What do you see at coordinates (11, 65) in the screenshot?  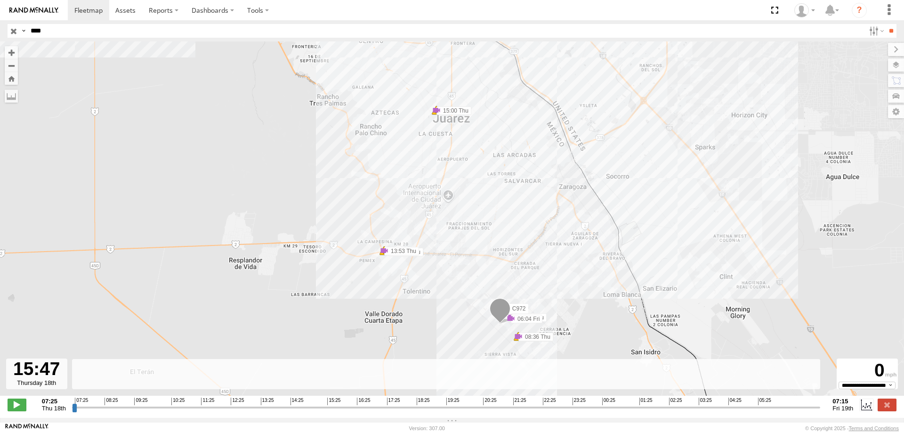 I see `button: Zoom out` at bounding box center [11, 65].